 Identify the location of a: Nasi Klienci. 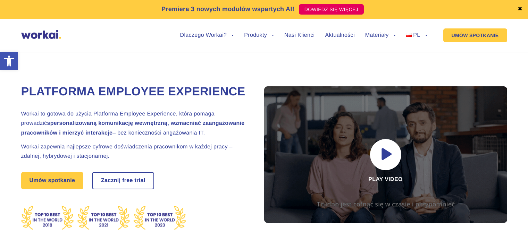
(299, 35).